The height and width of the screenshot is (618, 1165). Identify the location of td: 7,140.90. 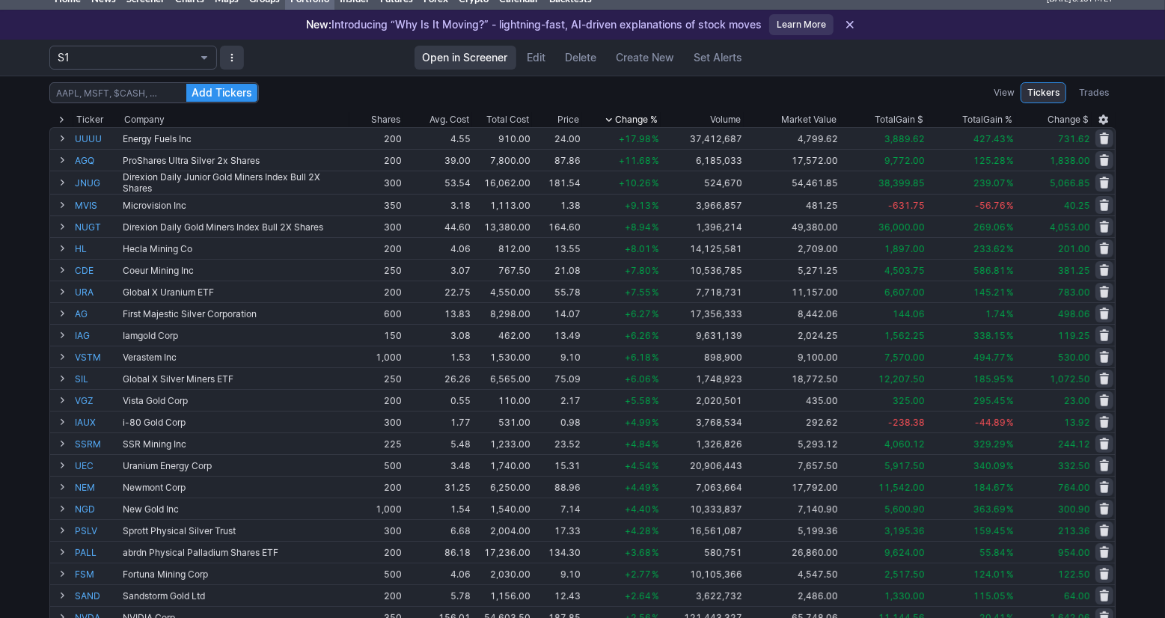
(792, 508).